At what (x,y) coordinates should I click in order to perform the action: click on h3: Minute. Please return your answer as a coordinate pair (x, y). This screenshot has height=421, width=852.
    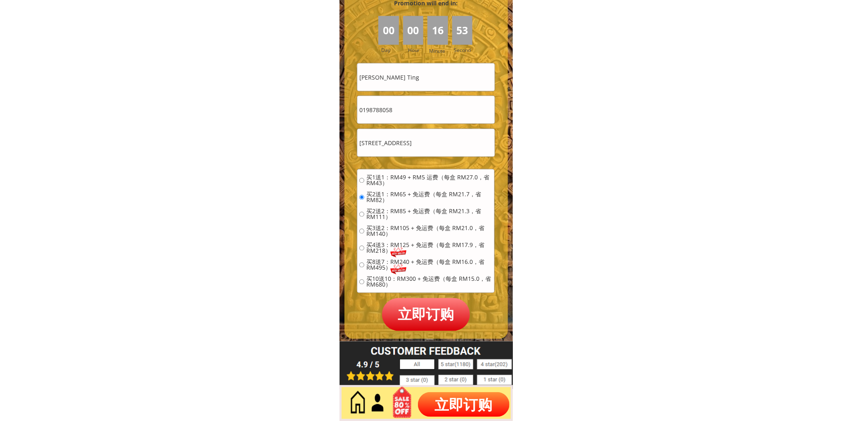
    Looking at the image, I should click on (438, 51).